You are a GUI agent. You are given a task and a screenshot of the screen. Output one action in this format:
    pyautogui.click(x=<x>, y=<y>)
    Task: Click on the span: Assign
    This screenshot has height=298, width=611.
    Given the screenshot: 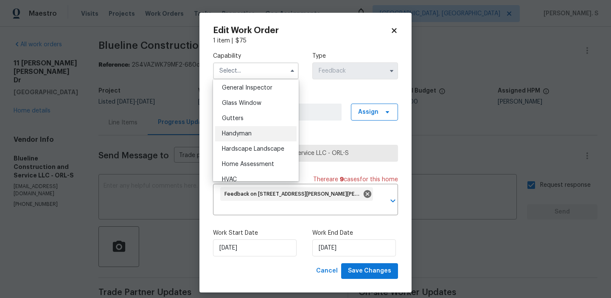 What is the action you would take?
    pyautogui.click(x=368, y=112)
    